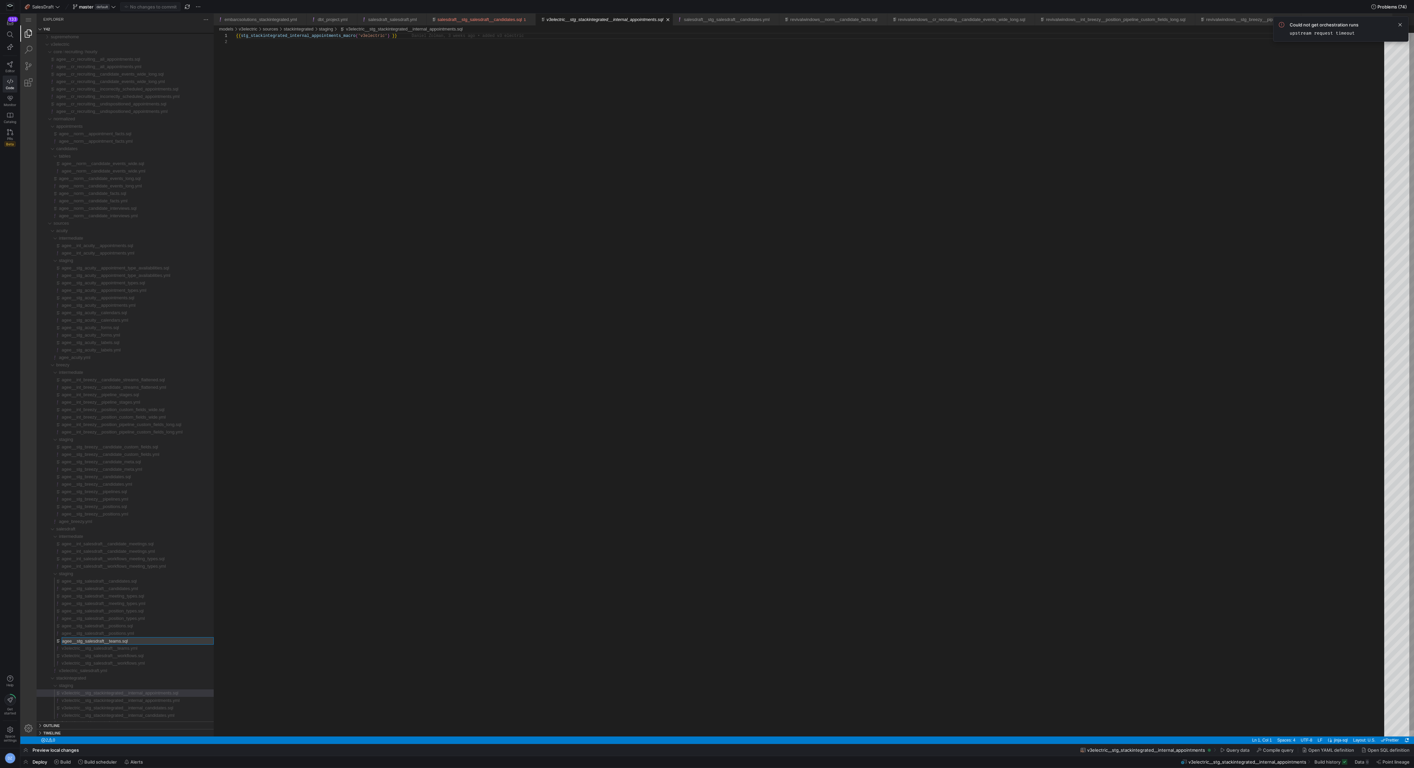 The width and height of the screenshot is (1414, 768). I want to click on div: /models/v3electric/sources/breezy/intermediate, so click(116, 359).